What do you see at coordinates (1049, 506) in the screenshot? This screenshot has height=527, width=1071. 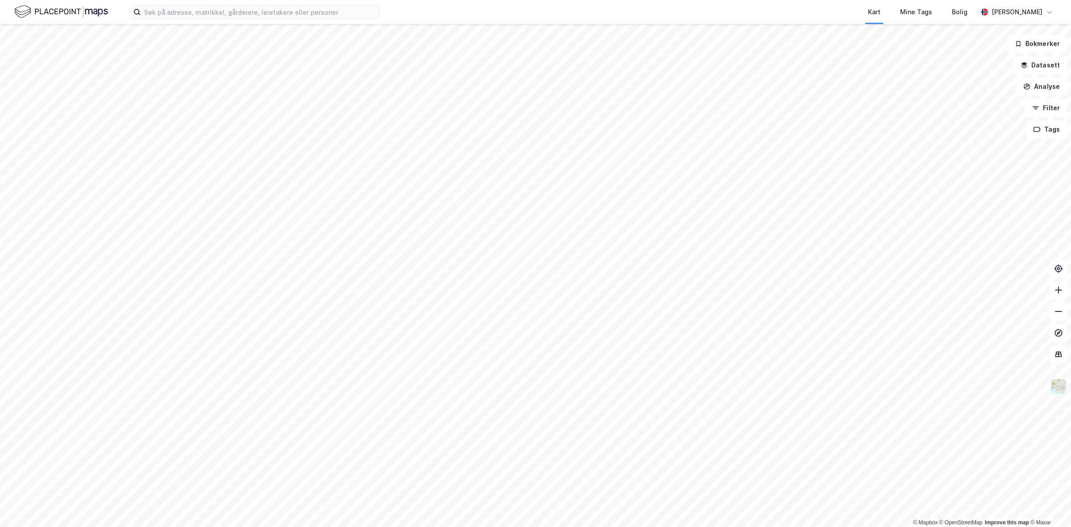 I see `div: Kontrollprogram for chat` at bounding box center [1049, 506].